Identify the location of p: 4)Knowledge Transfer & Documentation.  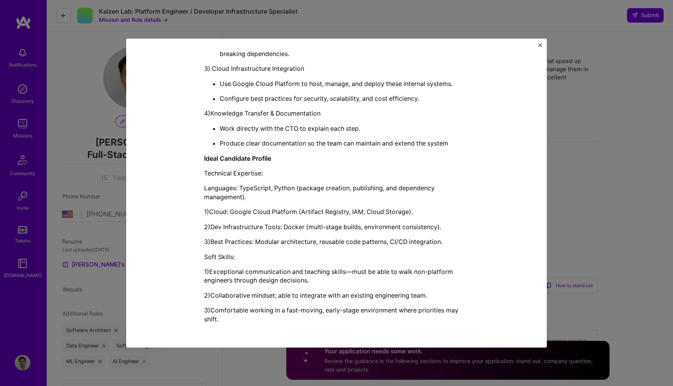
(337, 114).